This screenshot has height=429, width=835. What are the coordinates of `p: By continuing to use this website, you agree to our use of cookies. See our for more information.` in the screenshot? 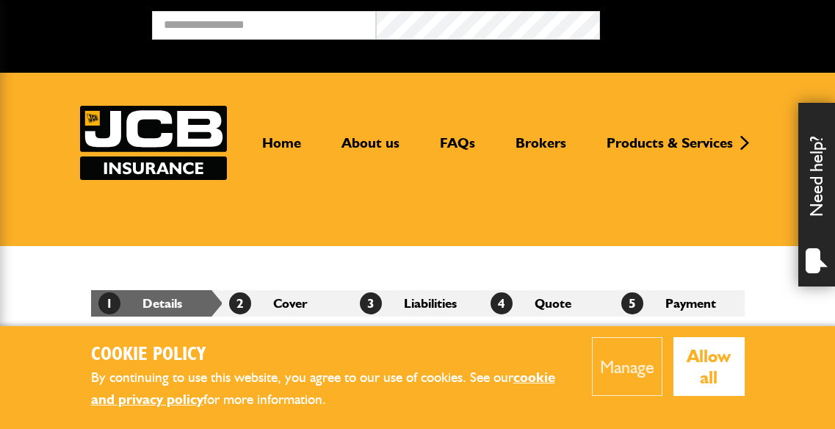 It's located at (331, 389).